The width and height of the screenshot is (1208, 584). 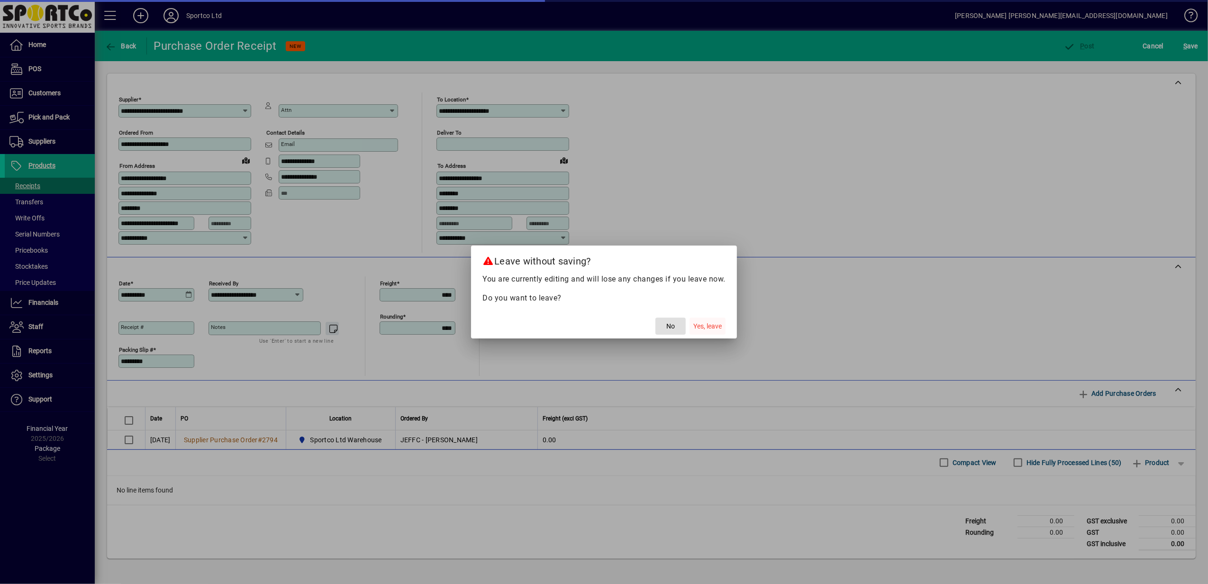 What do you see at coordinates (604, 298) in the screenshot?
I see `p: Do you want to leave?` at bounding box center [604, 298].